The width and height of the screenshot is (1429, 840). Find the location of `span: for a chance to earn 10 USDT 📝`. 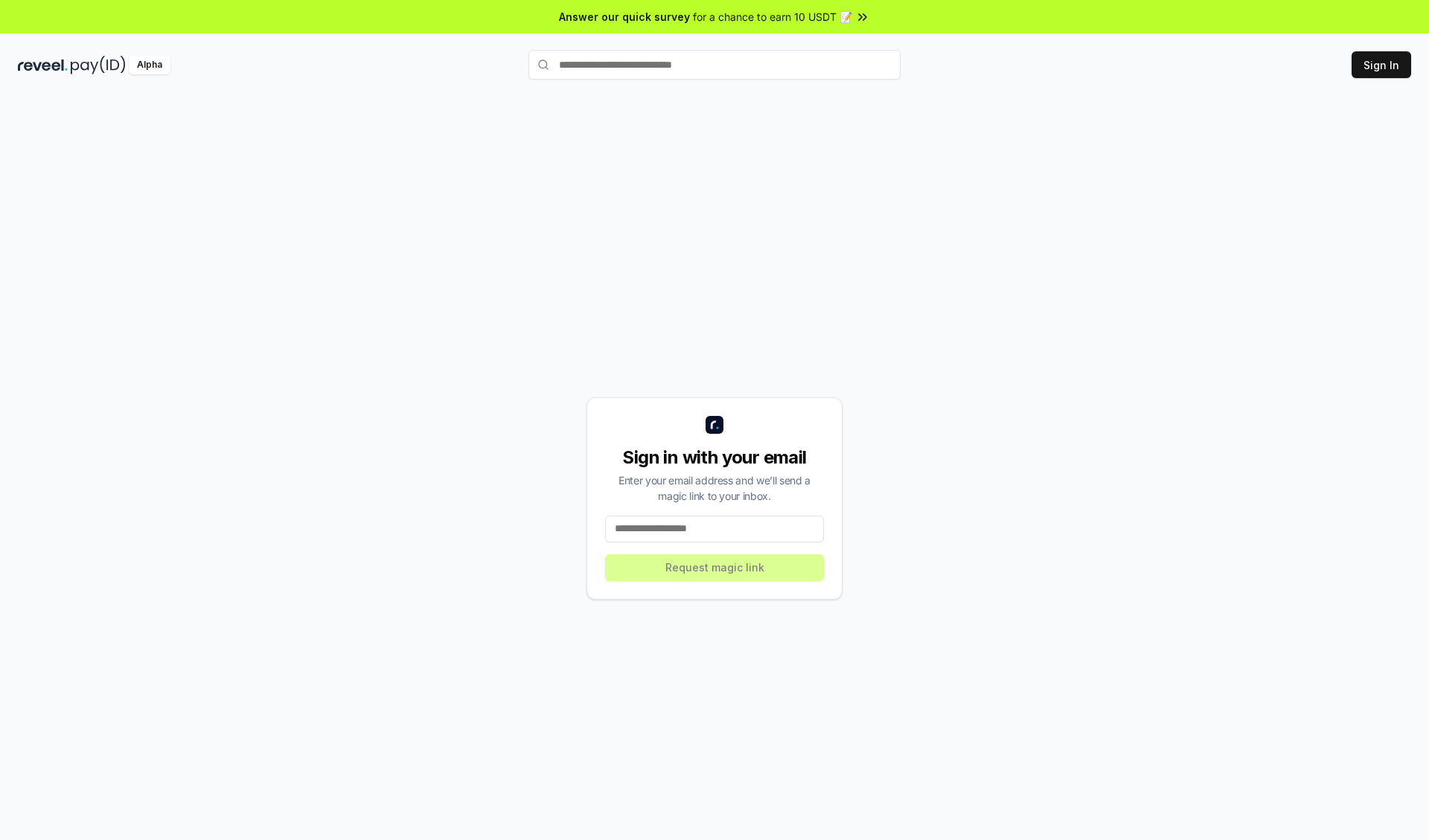

span: for a chance to earn 10 USDT 📝 is located at coordinates (773, 17).